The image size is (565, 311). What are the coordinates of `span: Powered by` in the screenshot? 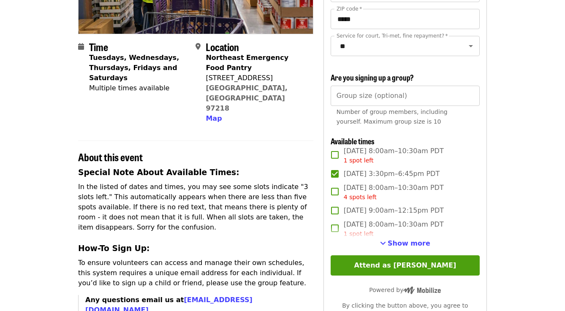 It's located at (405, 290).